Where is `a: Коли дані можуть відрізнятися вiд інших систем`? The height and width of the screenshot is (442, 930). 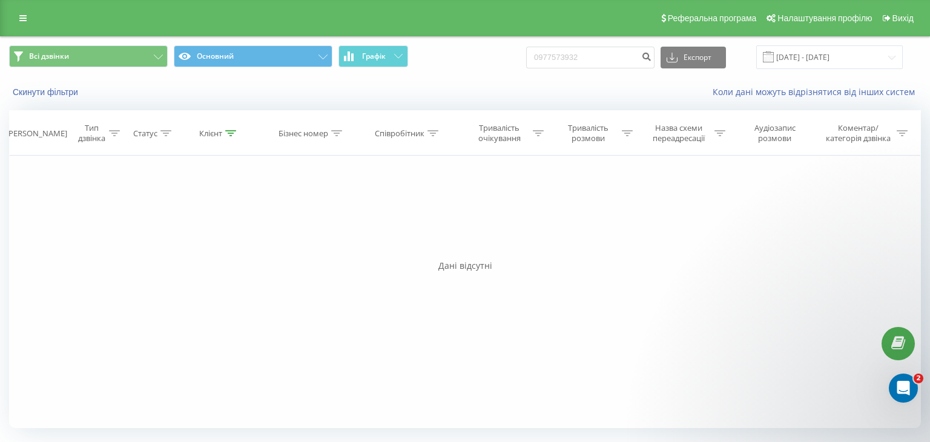
a: Коли дані можуть відрізнятися вiд інших систем is located at coordinates (817, 91).